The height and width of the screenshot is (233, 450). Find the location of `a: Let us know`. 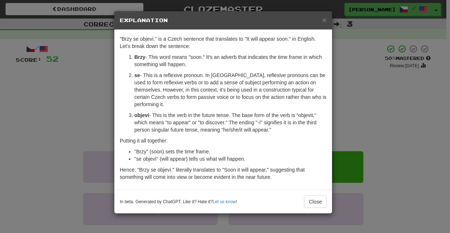

a: Let us know is located at coordinates (224, 202).